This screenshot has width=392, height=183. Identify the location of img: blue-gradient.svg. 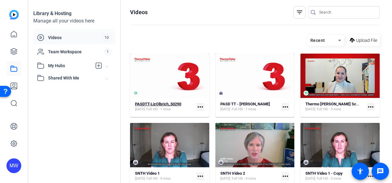
(14, 15).